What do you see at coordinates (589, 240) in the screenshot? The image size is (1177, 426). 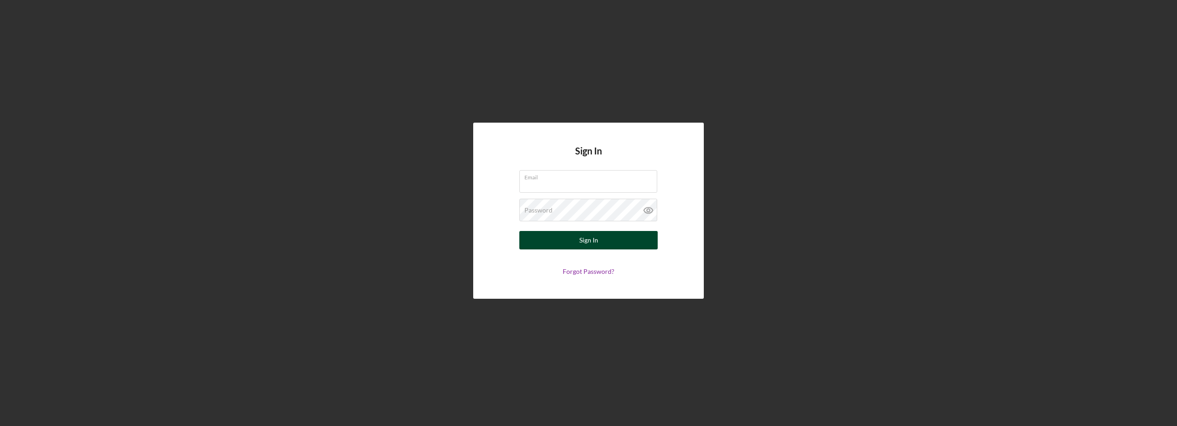 I see `button: Sign In` at bounding box center [589, 240].